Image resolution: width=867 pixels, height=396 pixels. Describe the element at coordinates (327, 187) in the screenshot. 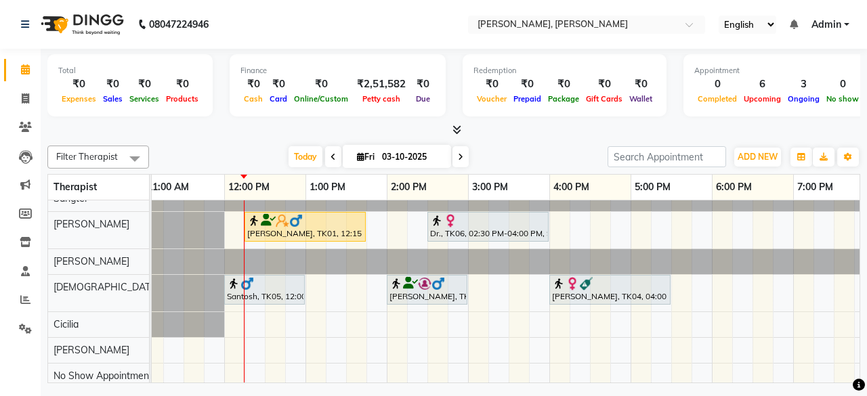

I see `a: 1:00 PM` at that location.